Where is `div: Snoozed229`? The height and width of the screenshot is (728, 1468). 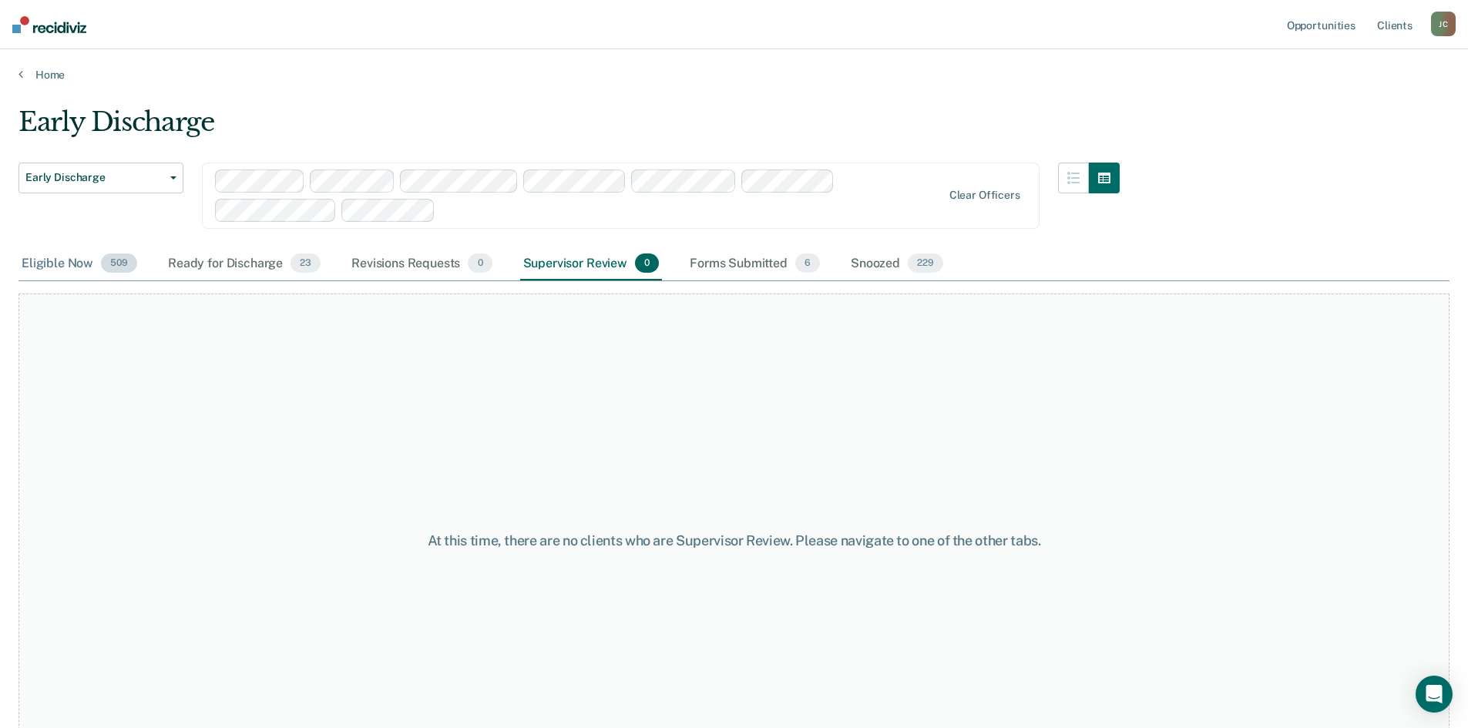 div: Snoozed229 is located at coordinates (897, 264).